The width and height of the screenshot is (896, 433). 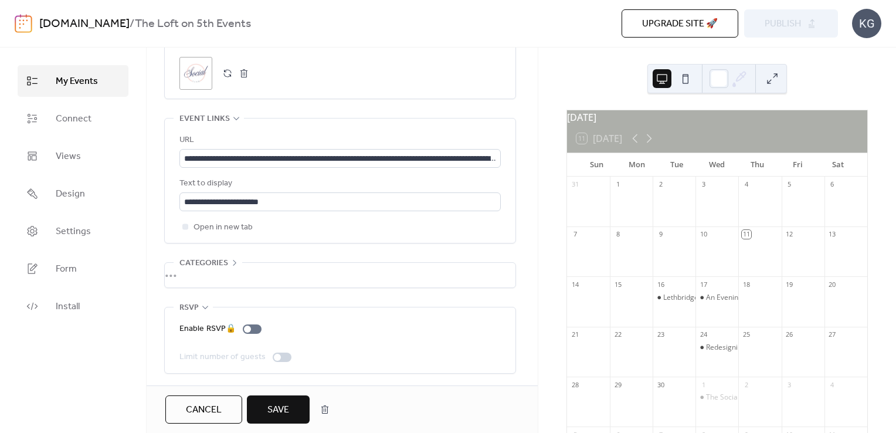 What do you see at coordinates (798, 165) in the screenshot?
I see `div: Fri` at bounding box center [798, 165].